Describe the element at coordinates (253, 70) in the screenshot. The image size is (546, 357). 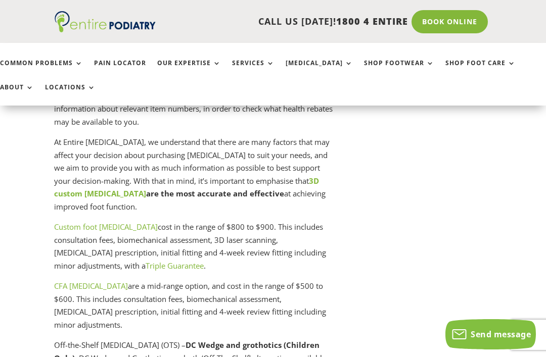
I see `a: Services` at that location.